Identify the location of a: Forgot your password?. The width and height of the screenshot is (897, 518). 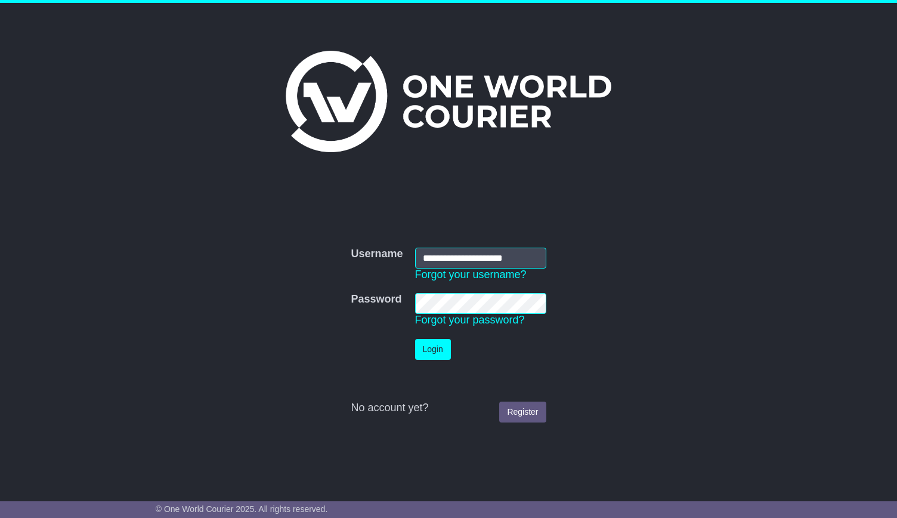
(470, 320).